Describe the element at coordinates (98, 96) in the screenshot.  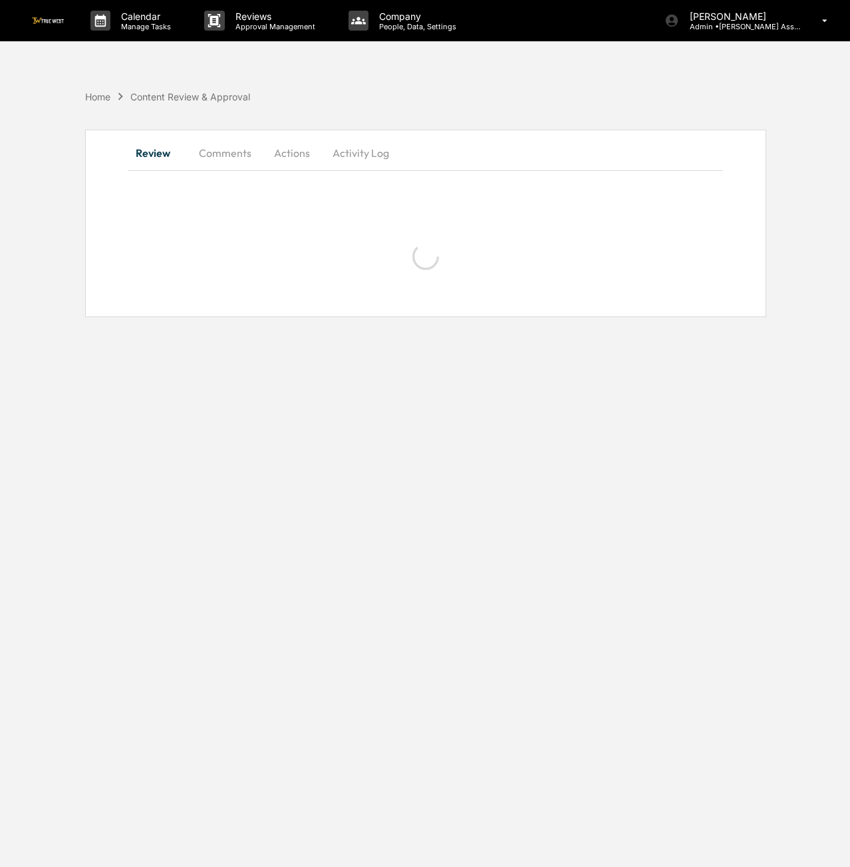
I see `div: Home` at that location.